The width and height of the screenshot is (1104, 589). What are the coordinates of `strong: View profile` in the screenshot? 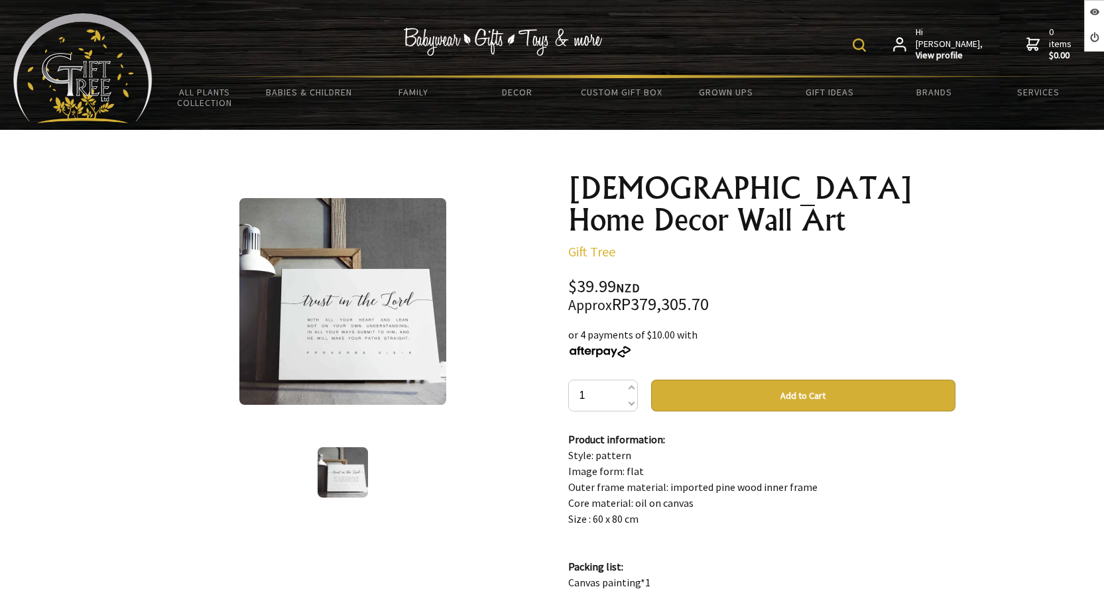 It's located at (949, 56).